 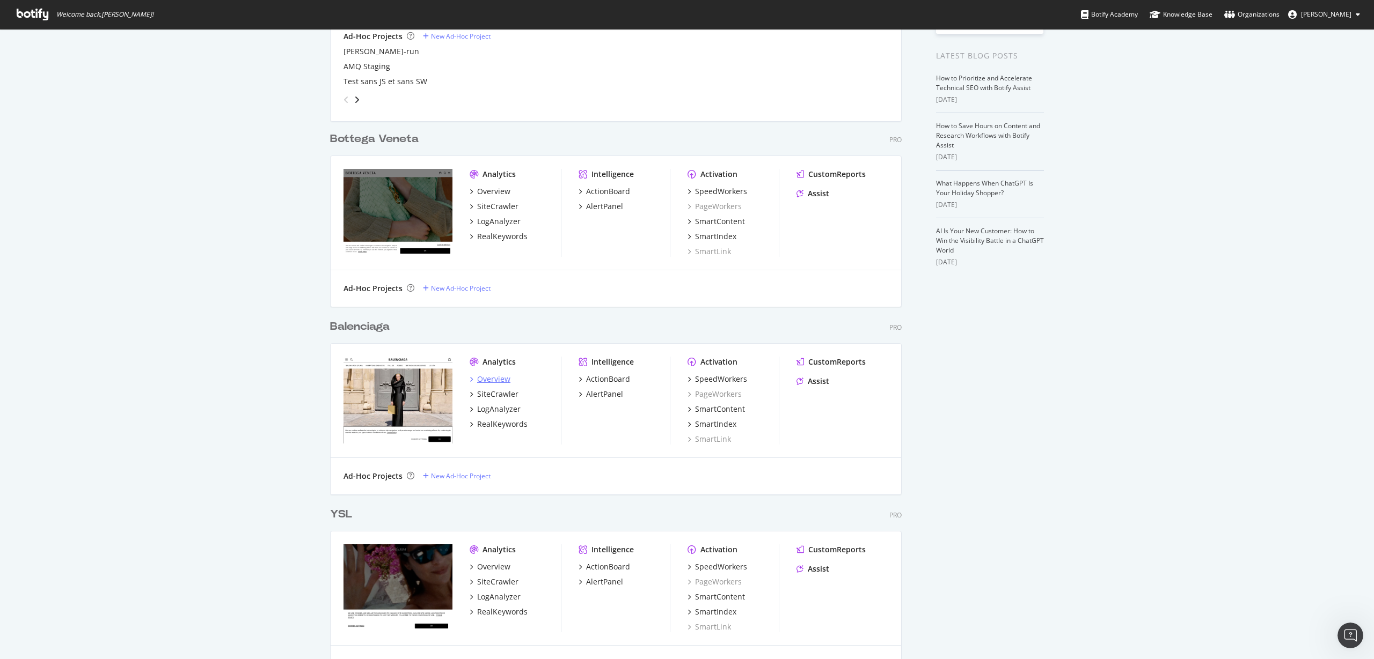 I want to click on a: AMQ Staging, so click(x=366, y=67).